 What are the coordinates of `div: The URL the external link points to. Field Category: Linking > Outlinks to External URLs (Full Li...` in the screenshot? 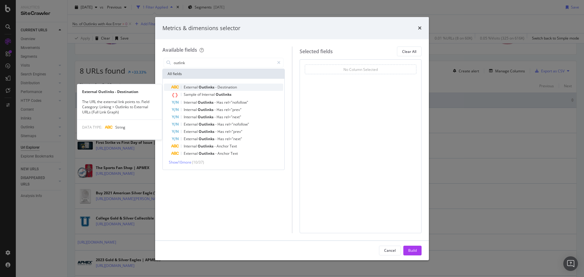 It's located at (120, 107).